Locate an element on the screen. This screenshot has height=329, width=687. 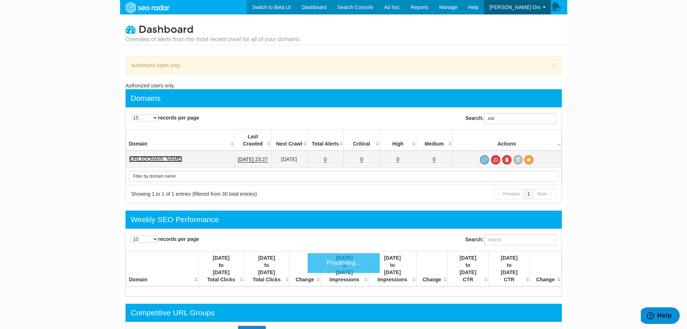
a: Request a crawl is located at coordinates (485, 160).